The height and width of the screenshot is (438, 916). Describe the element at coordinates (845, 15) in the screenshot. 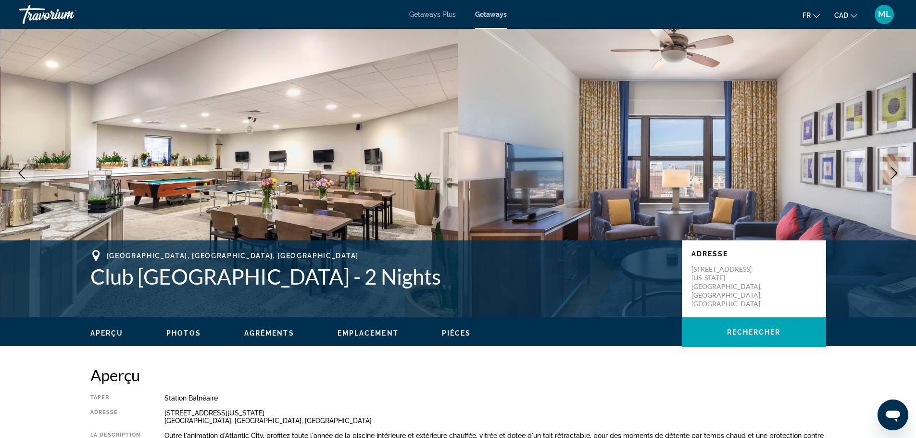

I see `button: Change currency` at that location.